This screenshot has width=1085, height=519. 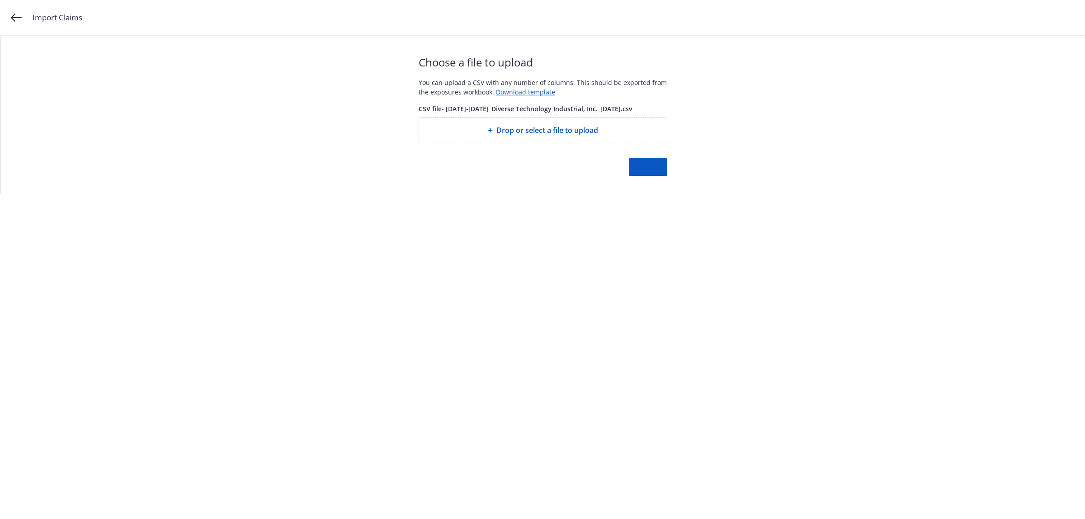 What do you see at coordinates (526, 92) in the screenshot?
I see `a: Download template` at bounding box center [526, 92].